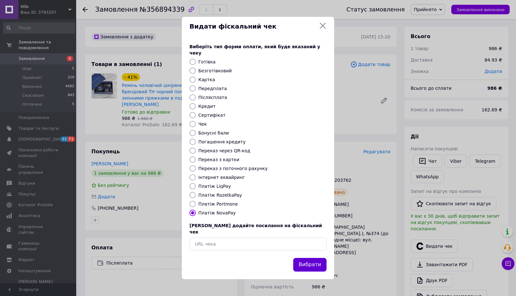 The image size is (516, 296). What do you see at coordinates (218, 204) in the screenshot?
I see `label: Платіж Portmone` at bounding box center [218, 204].